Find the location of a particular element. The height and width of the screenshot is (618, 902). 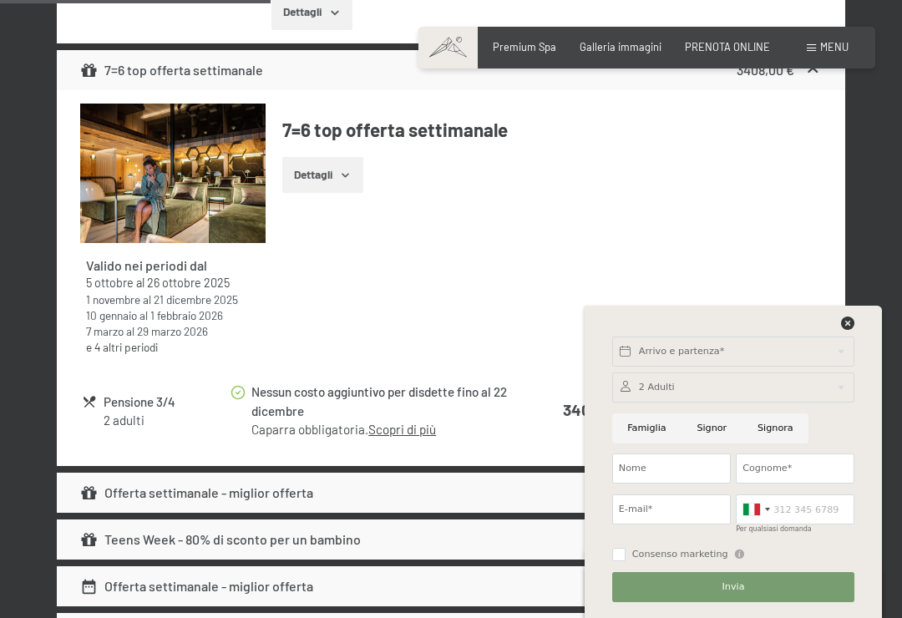

time: 26/10/2025 is located at coordinates (188, 282).